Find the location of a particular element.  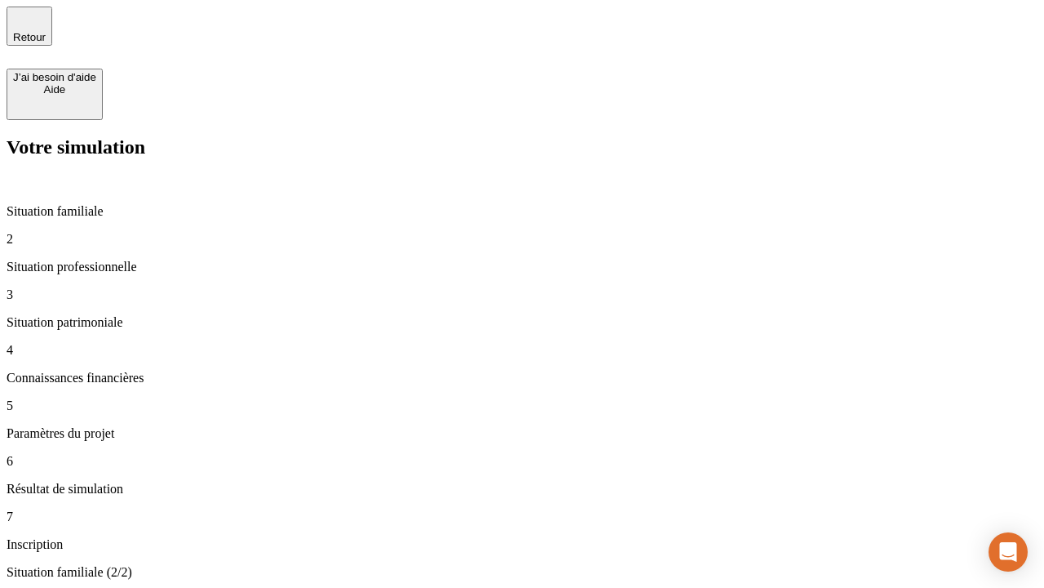

p: 2 is located at coordinates (522, 239).